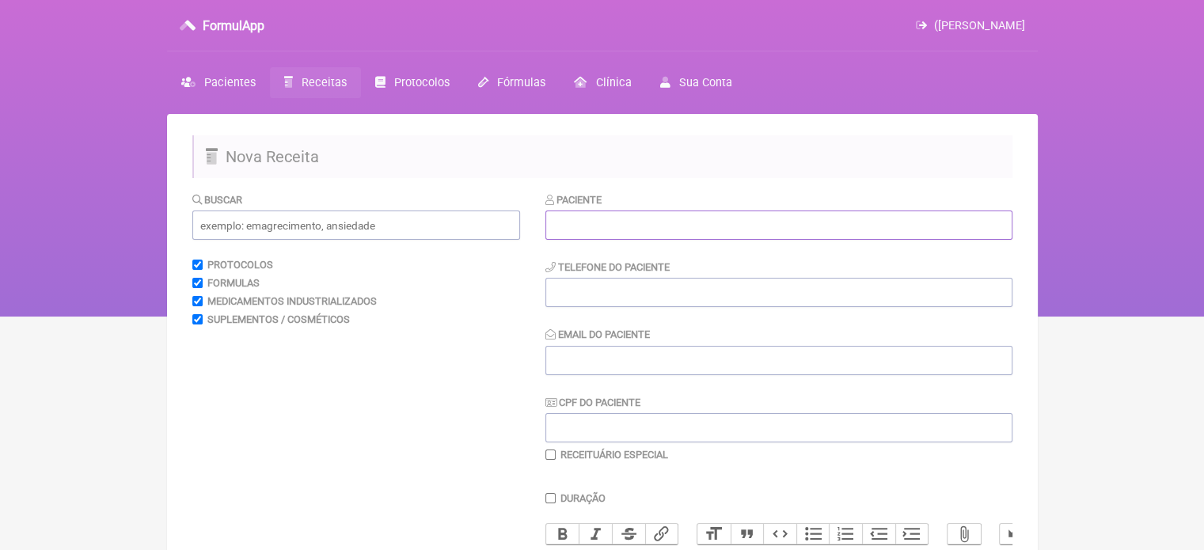  I want to click on button: Undo, so click(1016, 534).